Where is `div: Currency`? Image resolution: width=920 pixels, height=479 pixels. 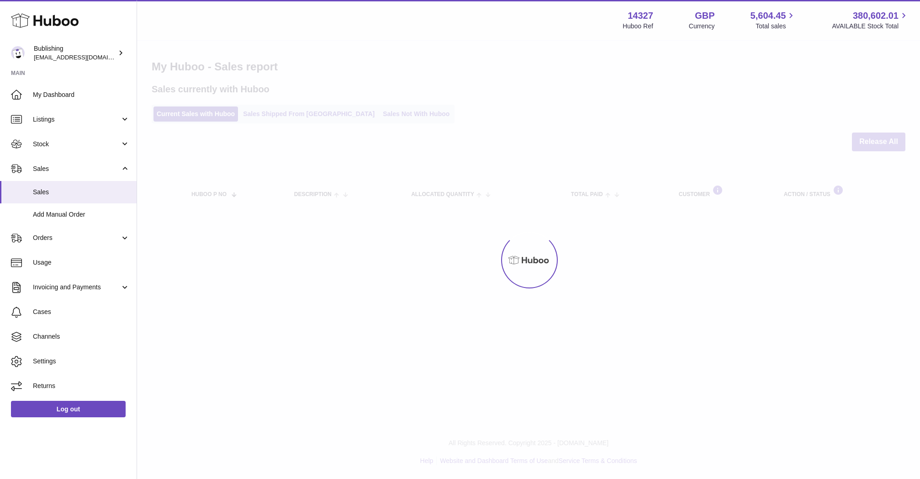
div: Currency is located at coordinates (702, 26).